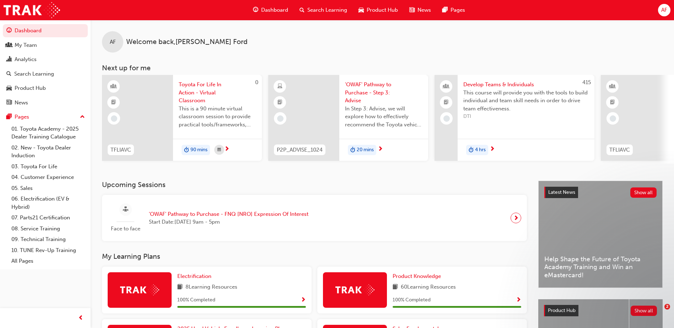  I want to click on a: 07. Parts21 Certification, so click(48, 218).